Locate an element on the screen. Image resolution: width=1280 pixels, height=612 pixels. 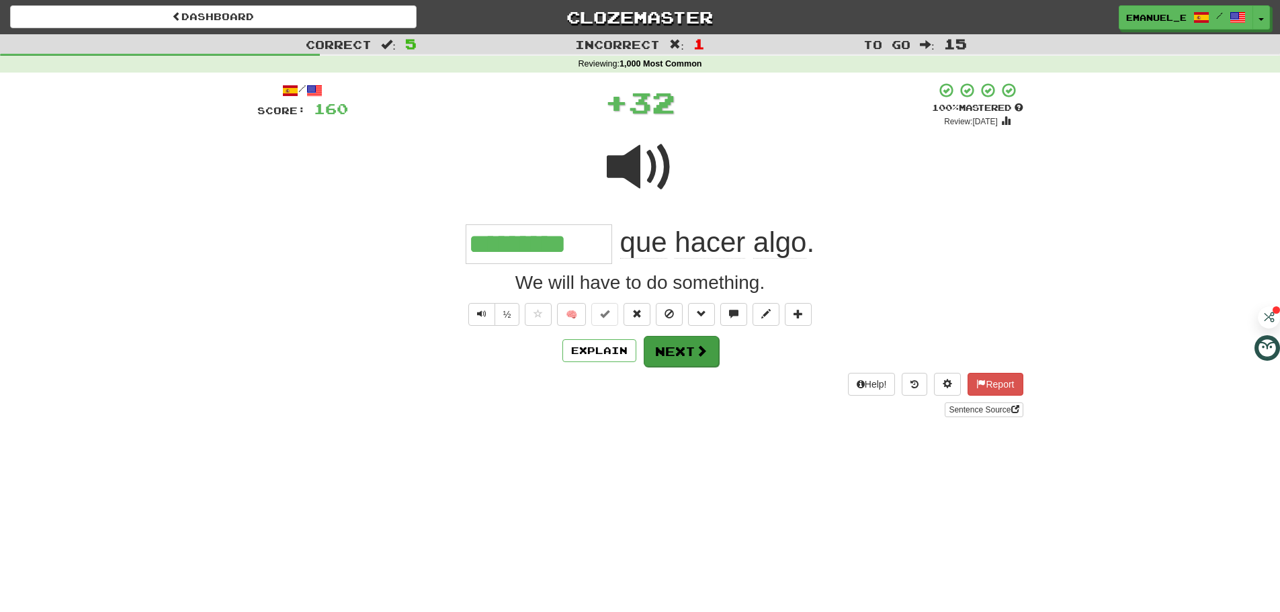
span: hacer is located at coordinates (709, 243).